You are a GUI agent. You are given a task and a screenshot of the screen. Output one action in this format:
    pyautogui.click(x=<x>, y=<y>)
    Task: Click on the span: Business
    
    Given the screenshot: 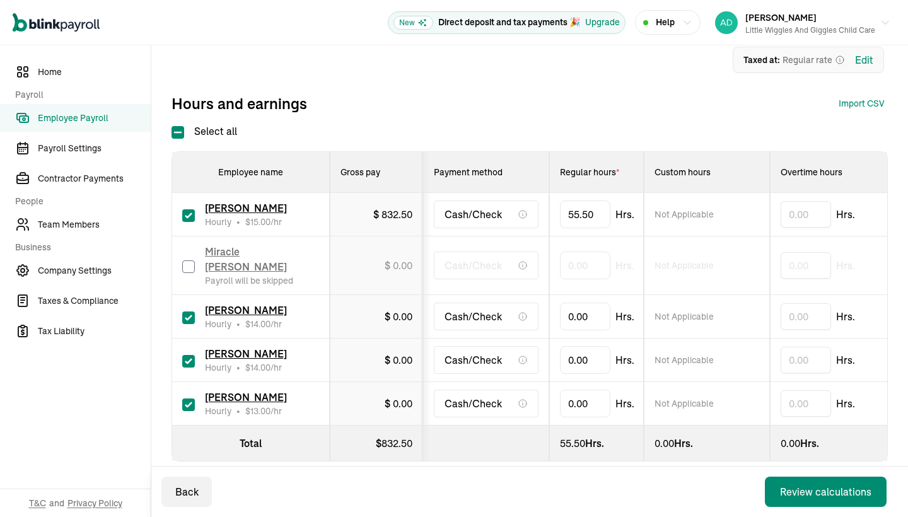 What is the action you would take?
    pyautogui.click(x=79, y=247)
    